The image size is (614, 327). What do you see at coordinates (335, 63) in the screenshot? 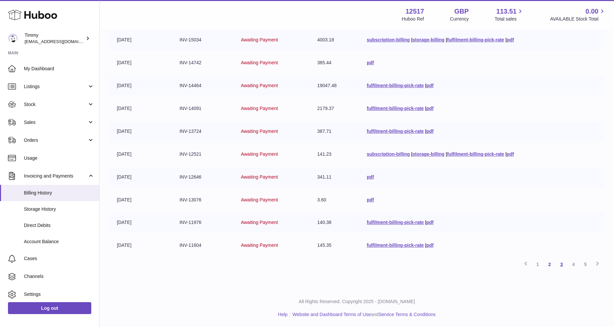
I see `td: 385.44` at bounding box center [335, 63].